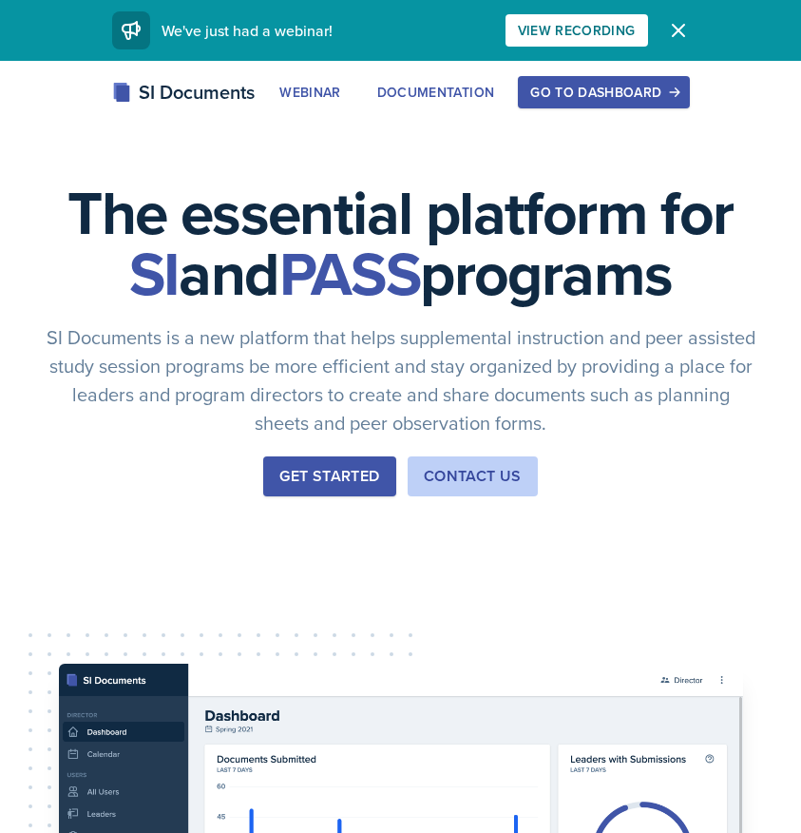 Image resolution: width=801 pixels, height=833 pixels. What do you see at coordinates (436, 92) in the screenshot?
I see `button: Documentation` at bounding box center [436, 92].